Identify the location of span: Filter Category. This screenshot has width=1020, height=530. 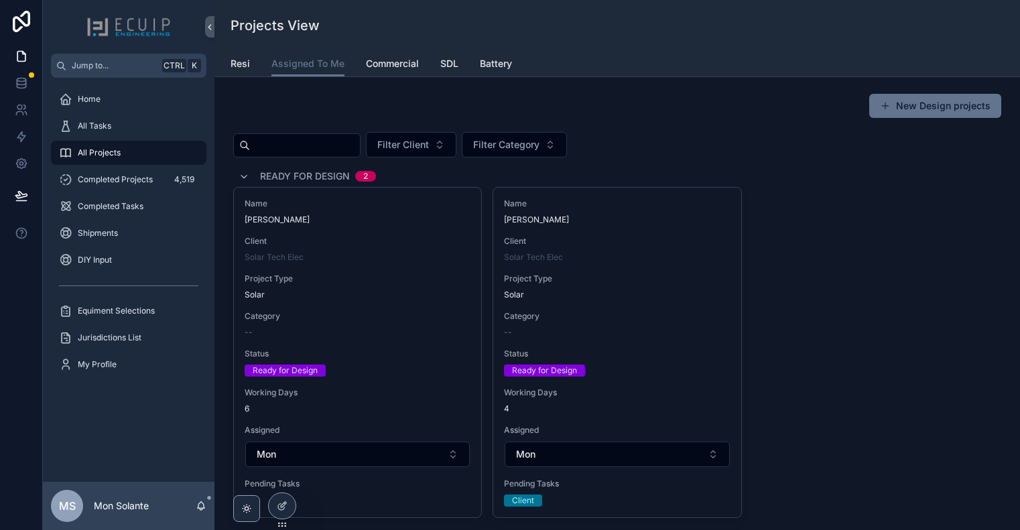
(506, 145).